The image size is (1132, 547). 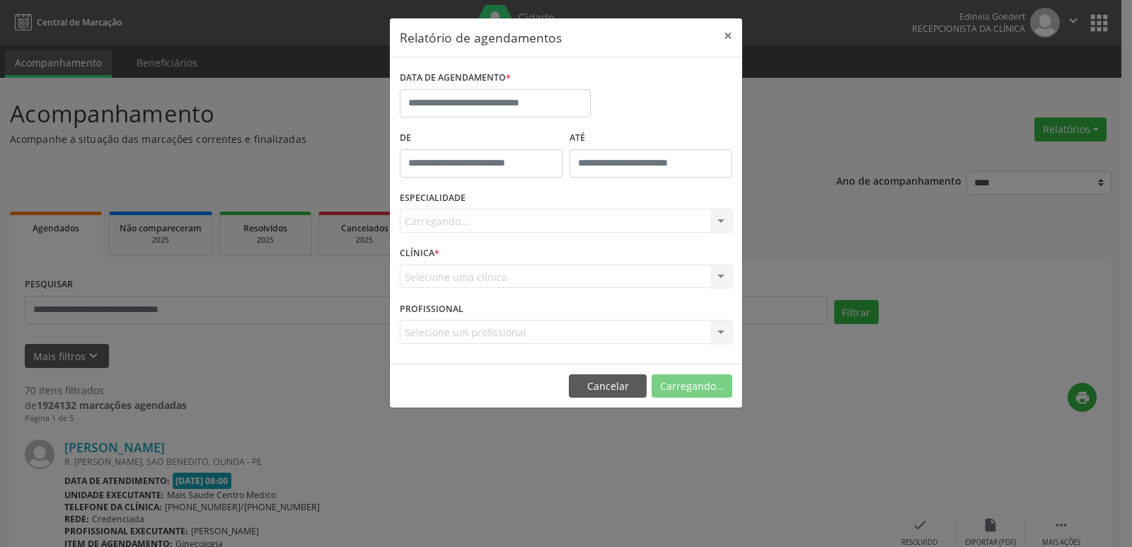 I want to click on button: Carregando..., so click(x=692, y=386).